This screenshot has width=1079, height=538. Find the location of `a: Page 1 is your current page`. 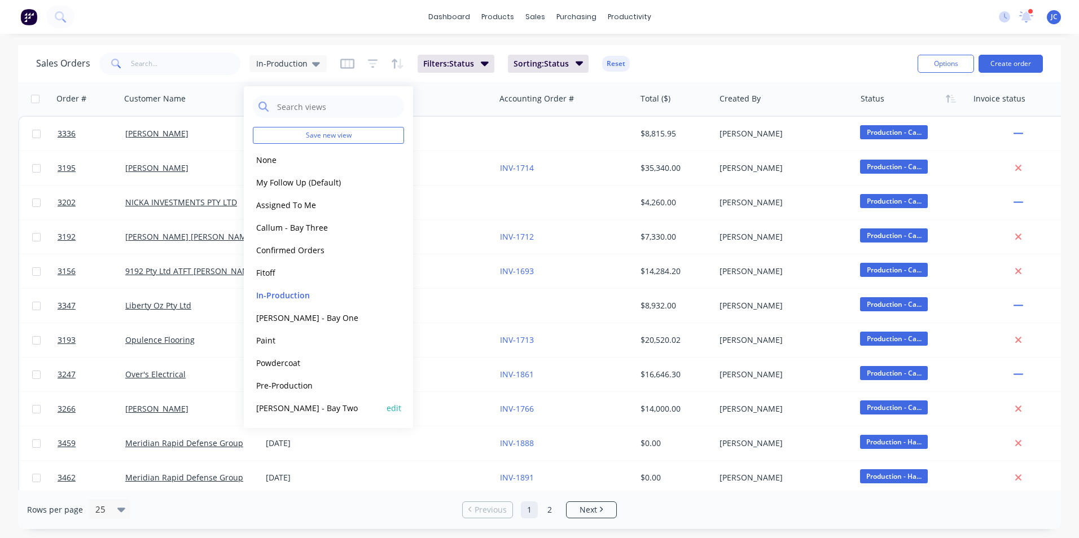

a: Page 1 is your current page is located at coordinates (529, 510).